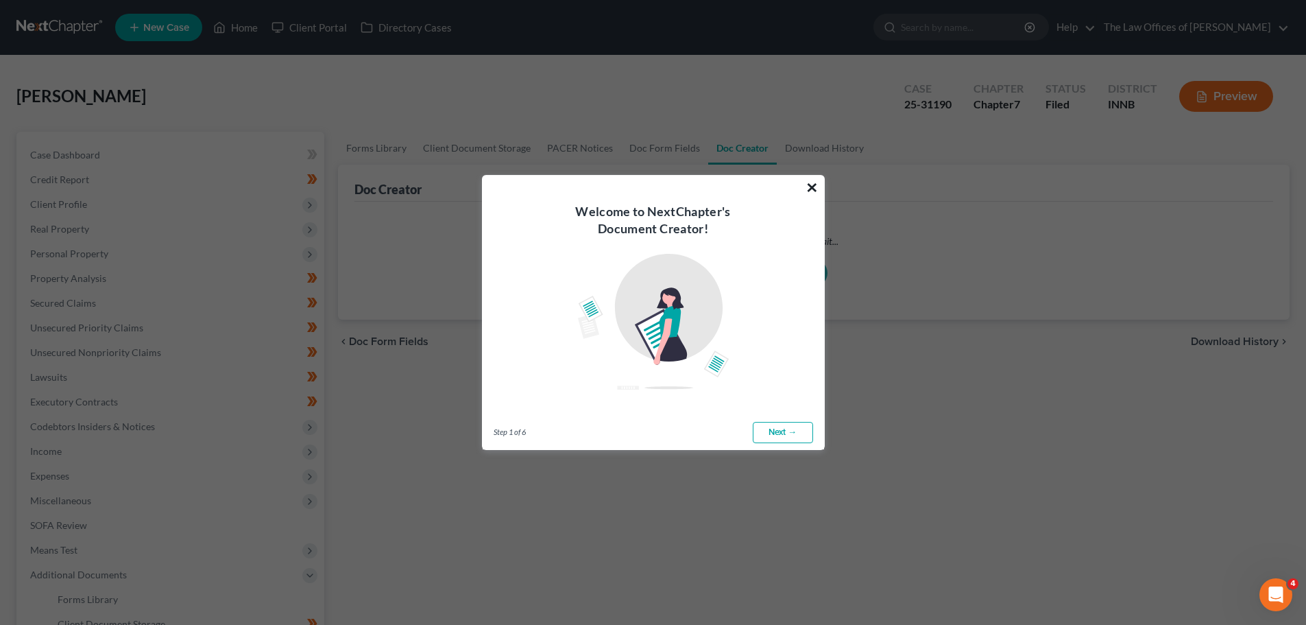 This screenshot has height=625, width=1306. I want to click on span: Step 1 of 6, so click(509, 432).